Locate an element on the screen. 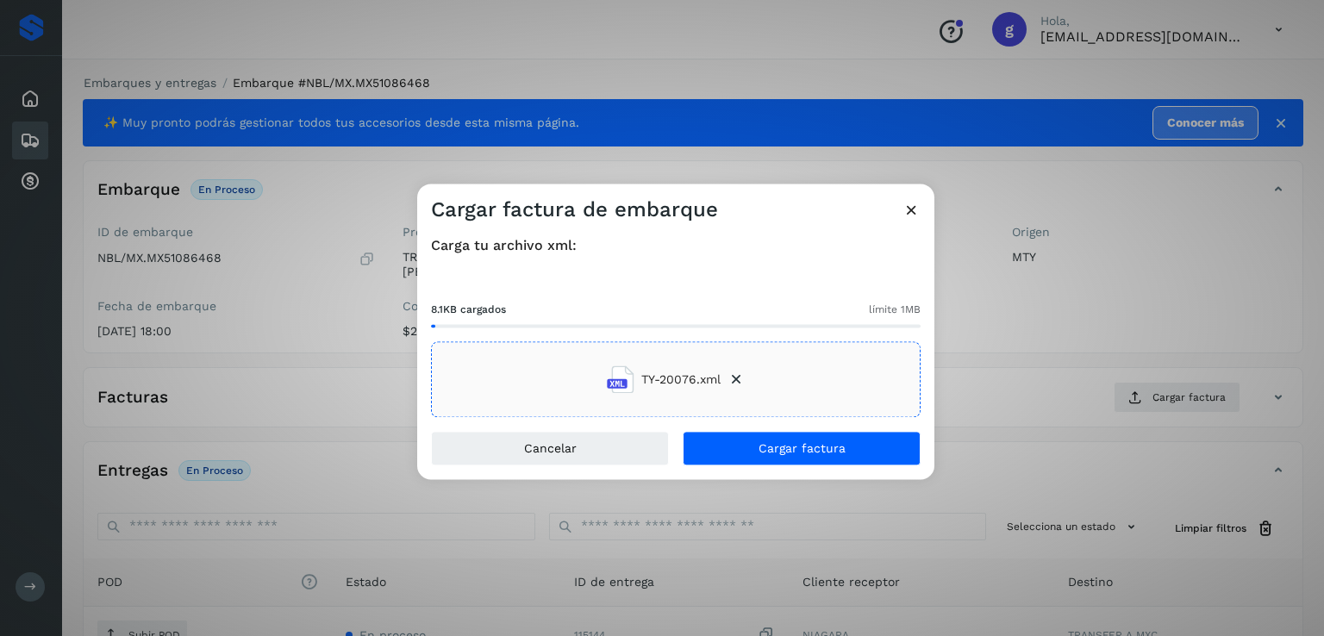 The height and width of the screenshot is (636, 1324). span: límite 1MB is located at coordinates (895, 310).